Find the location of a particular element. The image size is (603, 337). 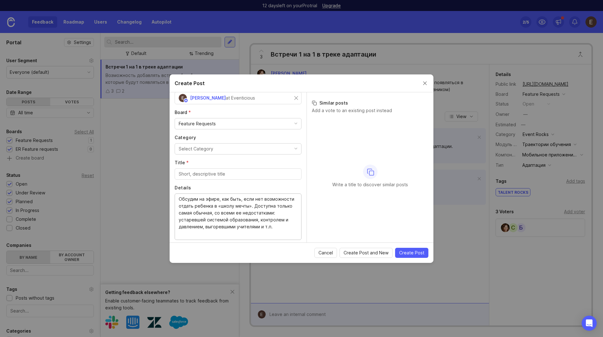

h3: Similar posts is located at coordinates (370, 103).